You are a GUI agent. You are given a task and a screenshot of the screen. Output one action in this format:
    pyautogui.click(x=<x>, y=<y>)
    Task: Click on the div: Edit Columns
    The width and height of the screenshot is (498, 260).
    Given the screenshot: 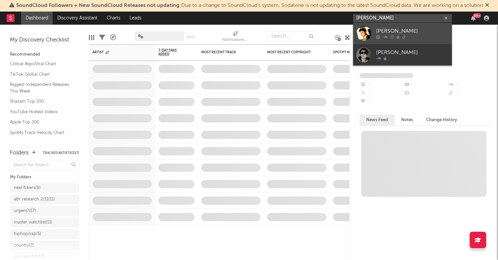 What is the action you would take?
    pyautogui.click(x=92, y=38)
    